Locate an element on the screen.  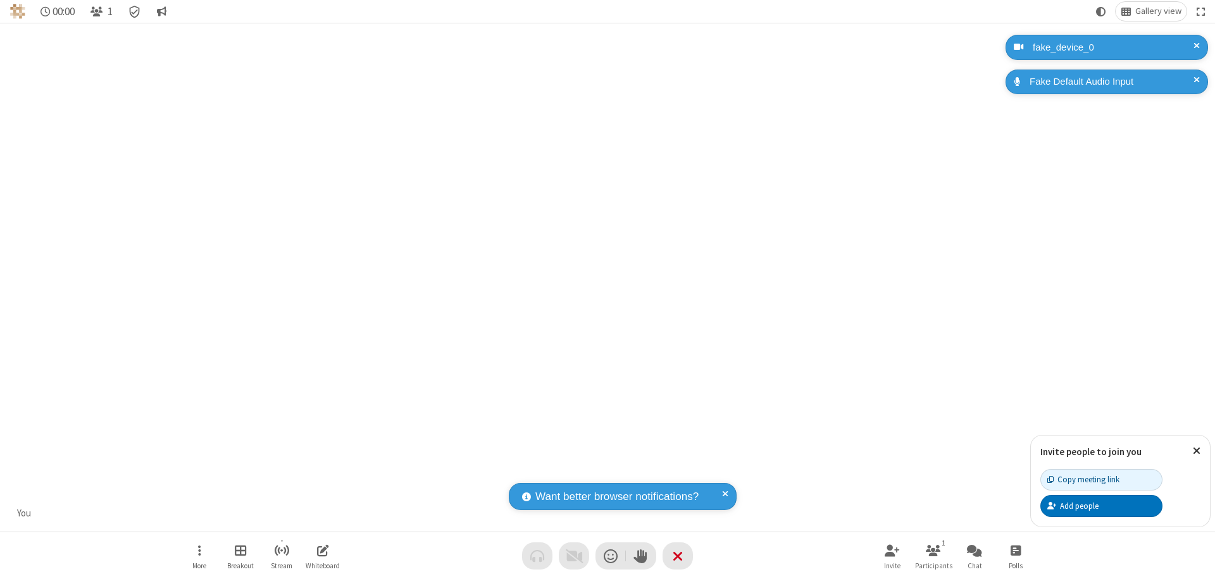
label: Invite people to join you is located at coordinates (1091, 452).